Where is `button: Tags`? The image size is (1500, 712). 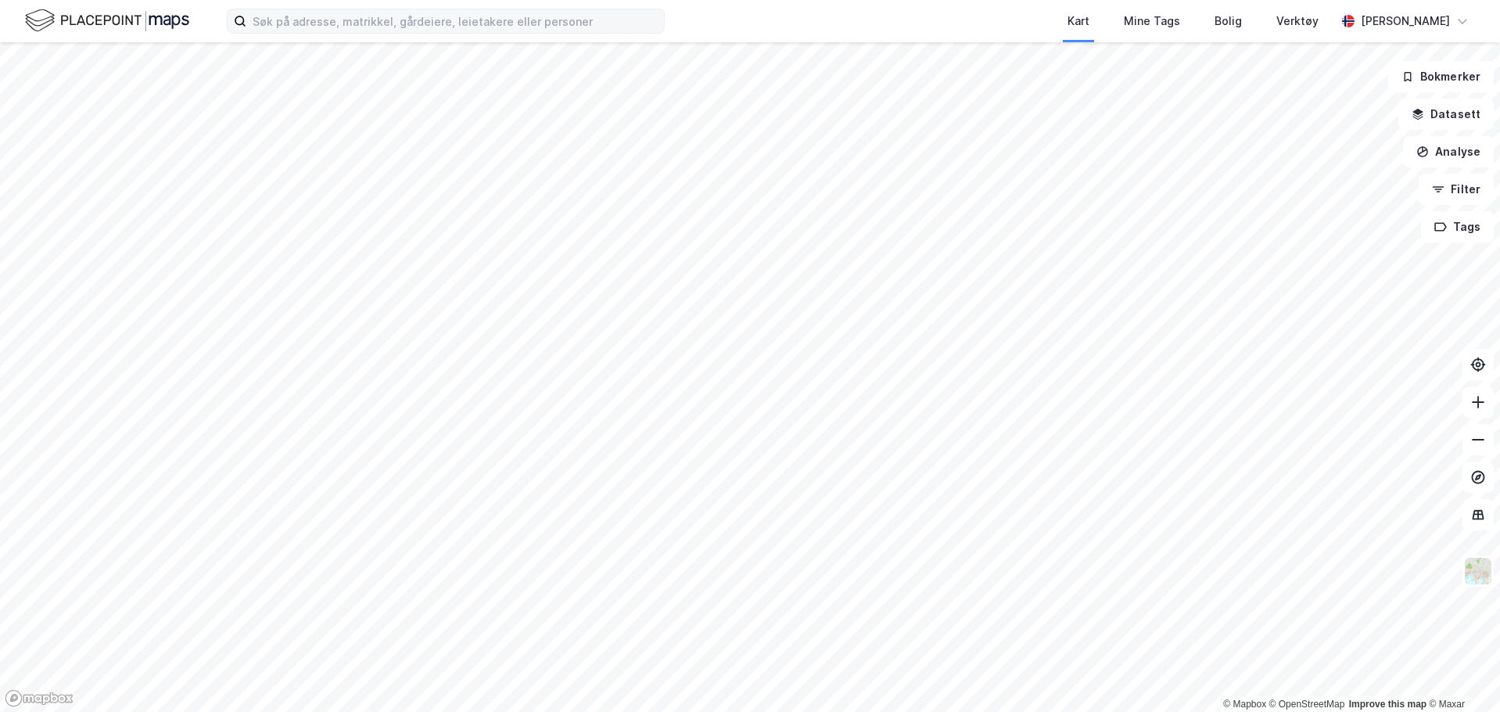 button: Tags is located at coordinates (1457, 227).